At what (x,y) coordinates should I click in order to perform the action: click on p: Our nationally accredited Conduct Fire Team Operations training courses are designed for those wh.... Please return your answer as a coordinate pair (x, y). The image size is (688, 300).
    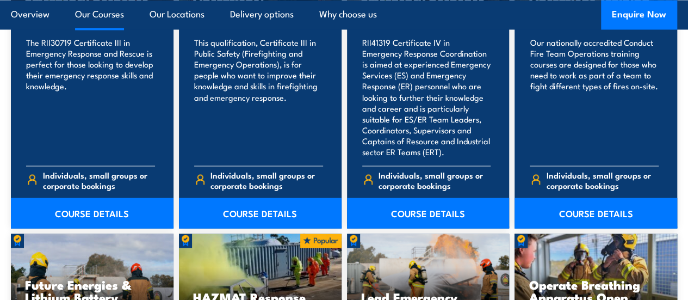
    Looking at the image, I should click on (594, 97).